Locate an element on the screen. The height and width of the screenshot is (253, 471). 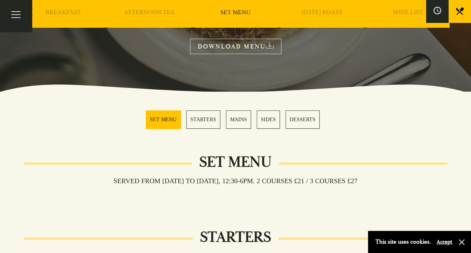
button: Accept is located at coordinates (444, 241).